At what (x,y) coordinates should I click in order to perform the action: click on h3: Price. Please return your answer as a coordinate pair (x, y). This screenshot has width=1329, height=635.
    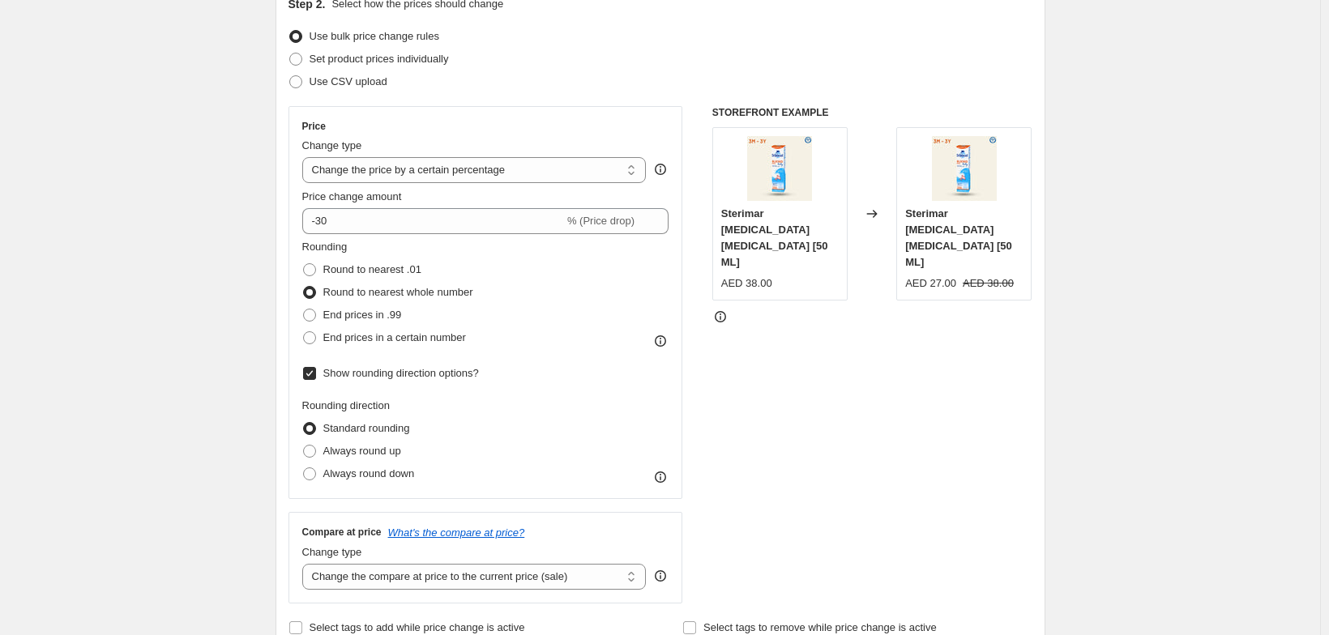
    Looking at the image, I should click on (314, 126).